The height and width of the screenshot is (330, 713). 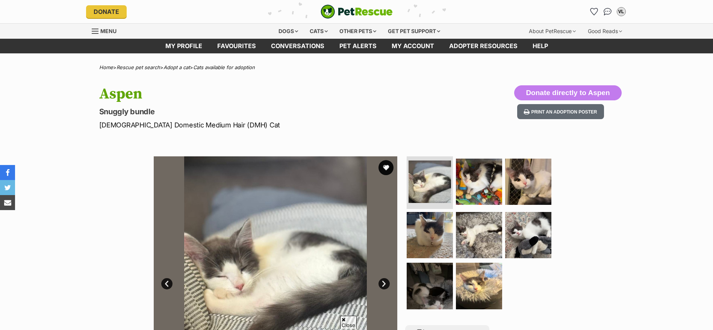 I want to click on img: chat-41dd97257d64d25036548639549fe6c8038ab92f7586957e7f3b1b290dea8141.svg, so click(x=607, y=12).